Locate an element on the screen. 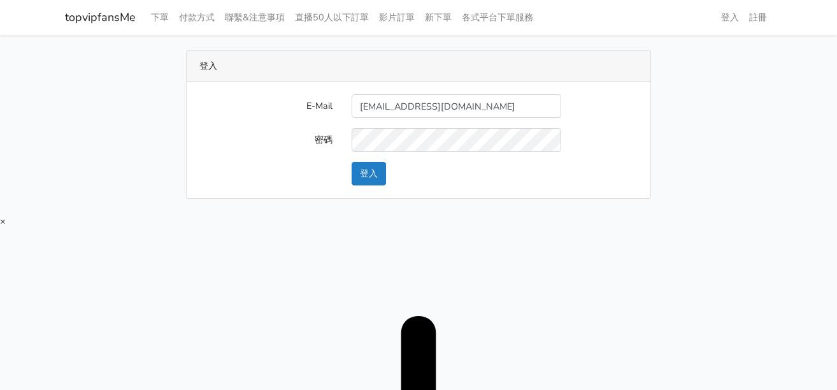 This screenshot has width=837, height=390. button: 登入 is located at coordinates (369, 173).